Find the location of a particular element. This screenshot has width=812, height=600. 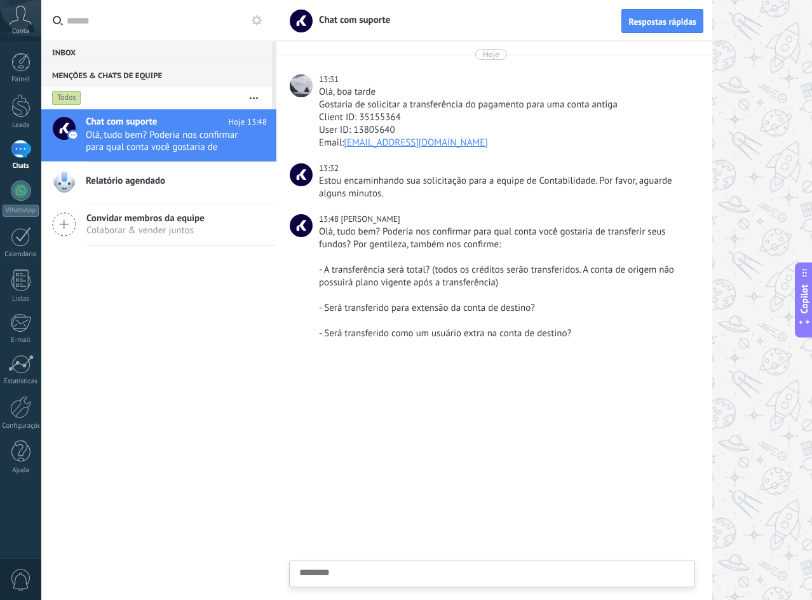

span: Respostas rápidas is located at coordinates (662, 22).